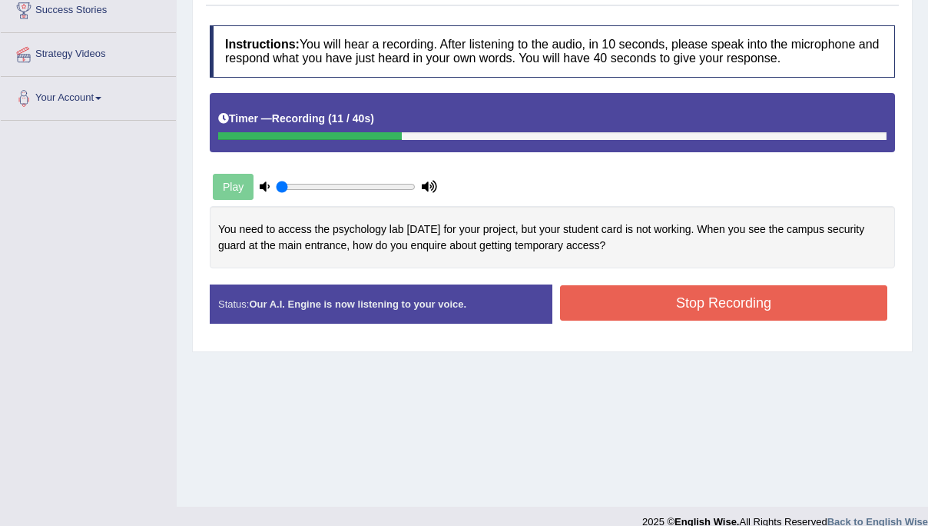  What do you see at coordinates (351, 118) in the screenshot?
I see `b: 11 / 40s` at bounding box center [351, 118].